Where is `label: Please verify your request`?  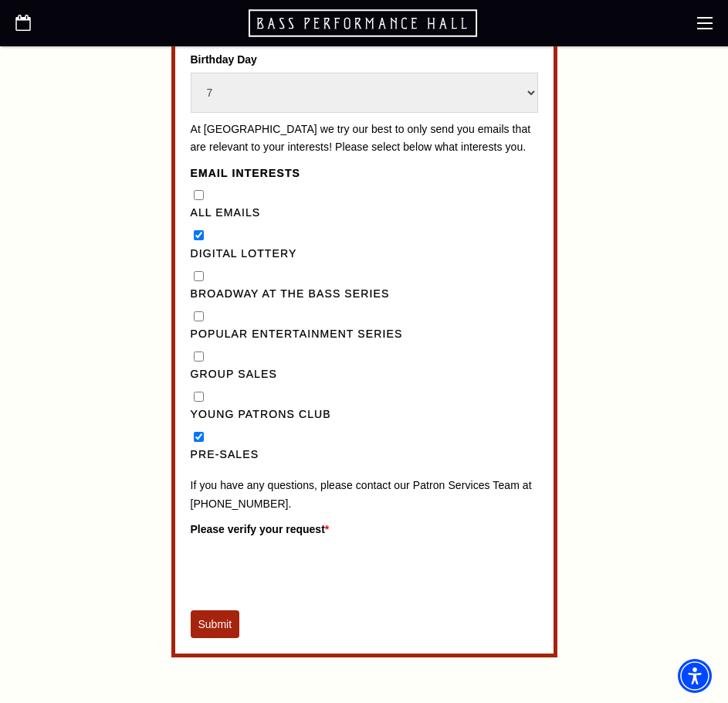 label: Please verify your request is located at coordinates (365, 529).